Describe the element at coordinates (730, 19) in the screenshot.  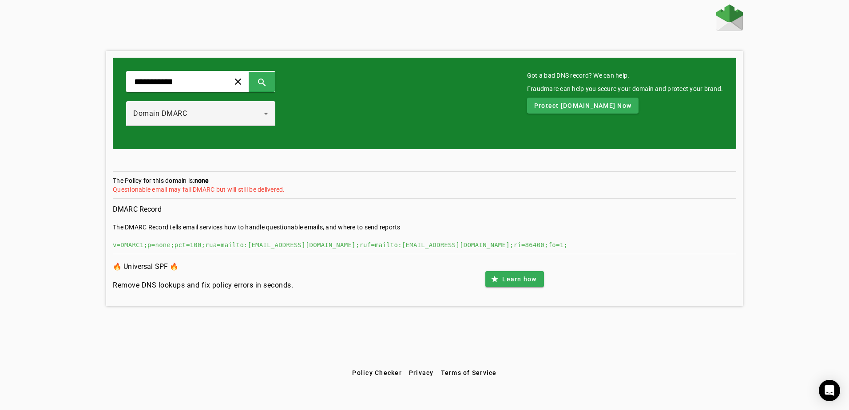
I see `a: Home` at that location.